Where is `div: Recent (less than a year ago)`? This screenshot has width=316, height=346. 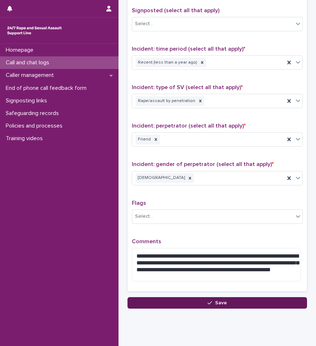 div: Recent (less than a year ago) is located at coordinates (167, 62).